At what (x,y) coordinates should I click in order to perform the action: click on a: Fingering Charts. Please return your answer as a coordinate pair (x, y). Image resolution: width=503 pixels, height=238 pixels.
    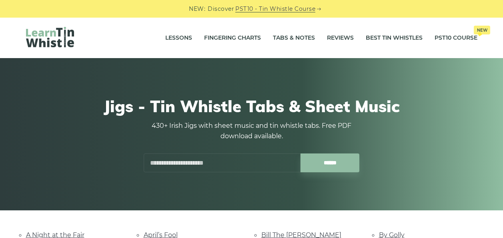
    Looking at the image, I should click on (233, 38).